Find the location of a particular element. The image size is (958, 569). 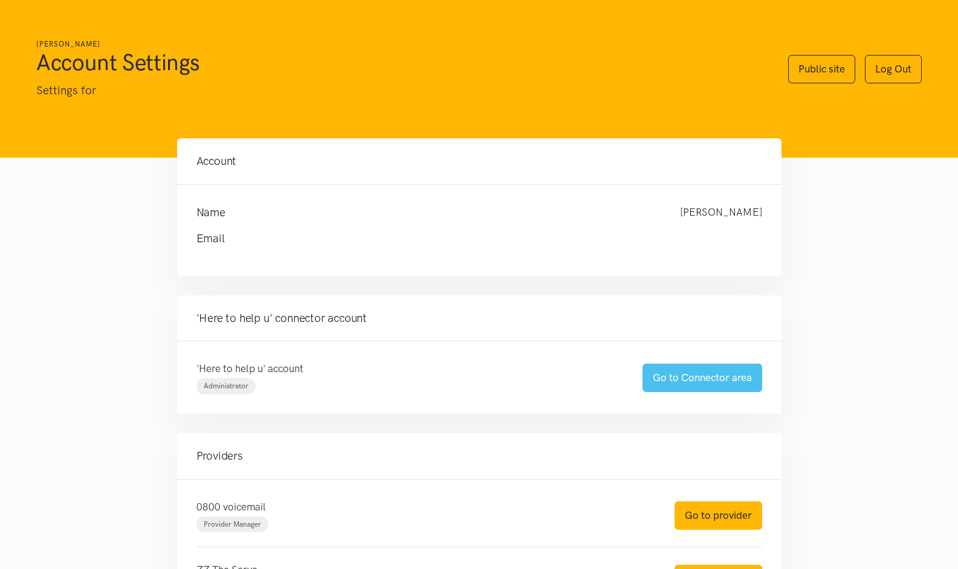

span: Administrator is located at coordinates (226, 386).